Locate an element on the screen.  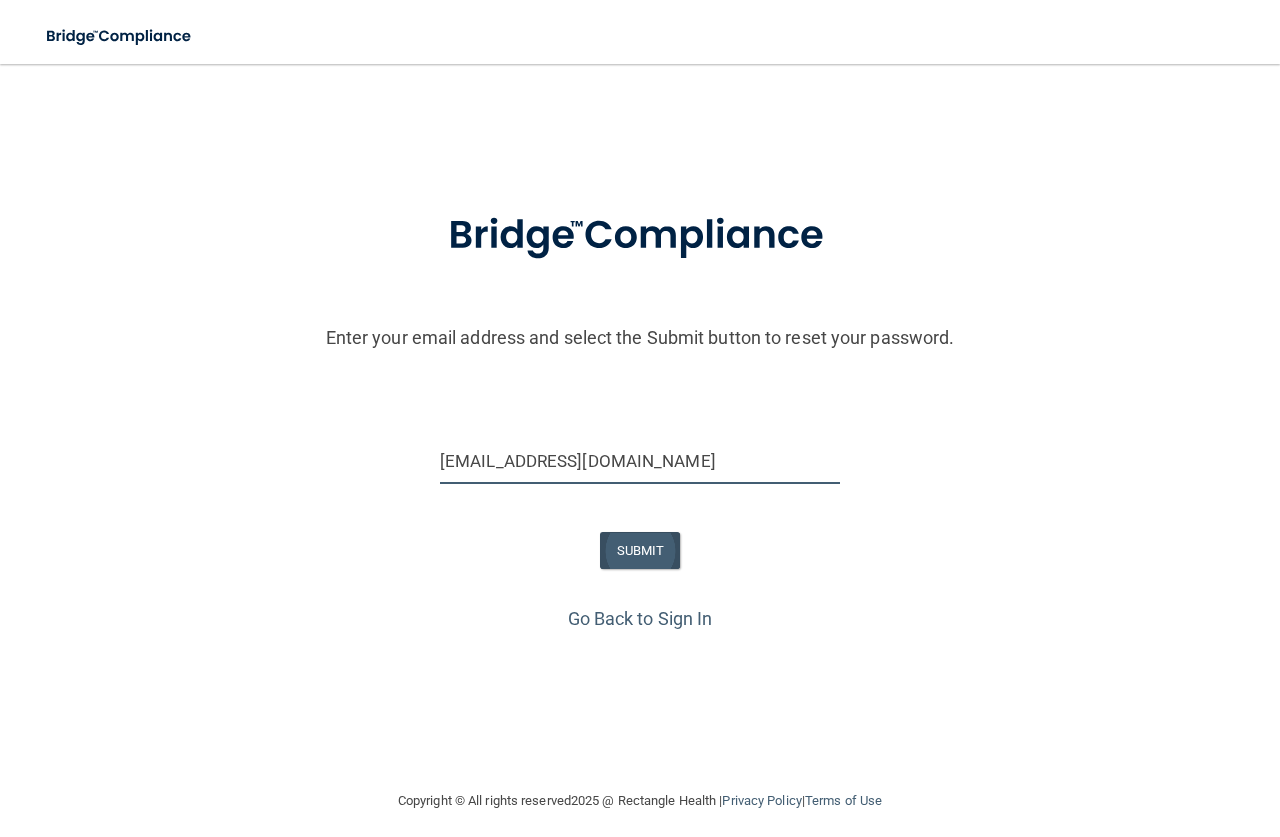
div: Copyright © All rights reserved 2025 @ Rectangle Health | | is located at coordinates (640, 801).